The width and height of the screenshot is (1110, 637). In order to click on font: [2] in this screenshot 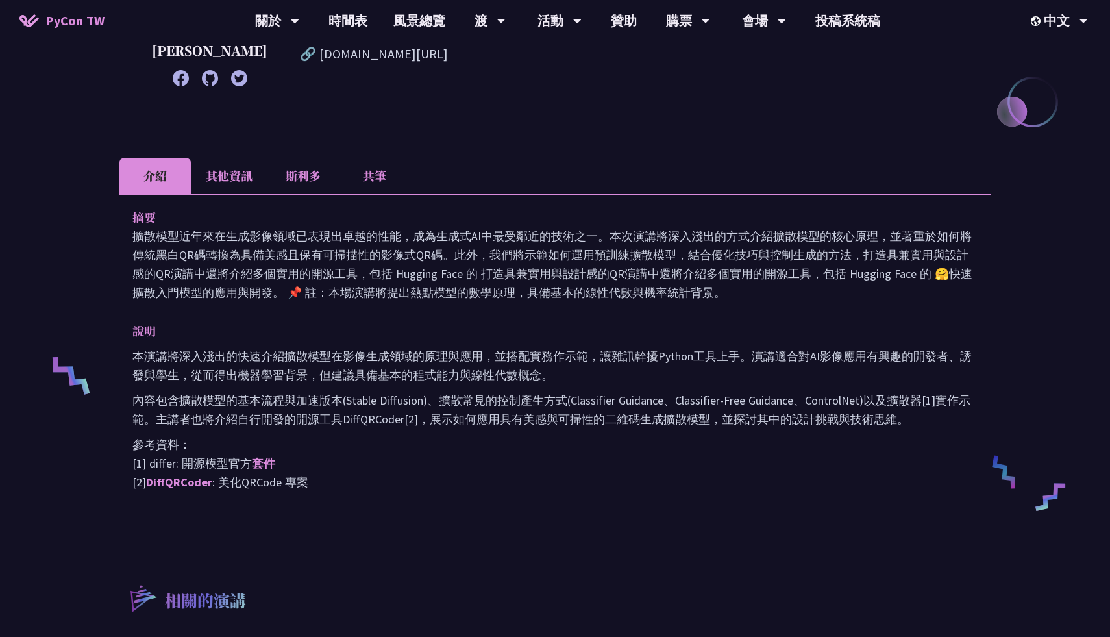, I will do `click(139, 482)`.